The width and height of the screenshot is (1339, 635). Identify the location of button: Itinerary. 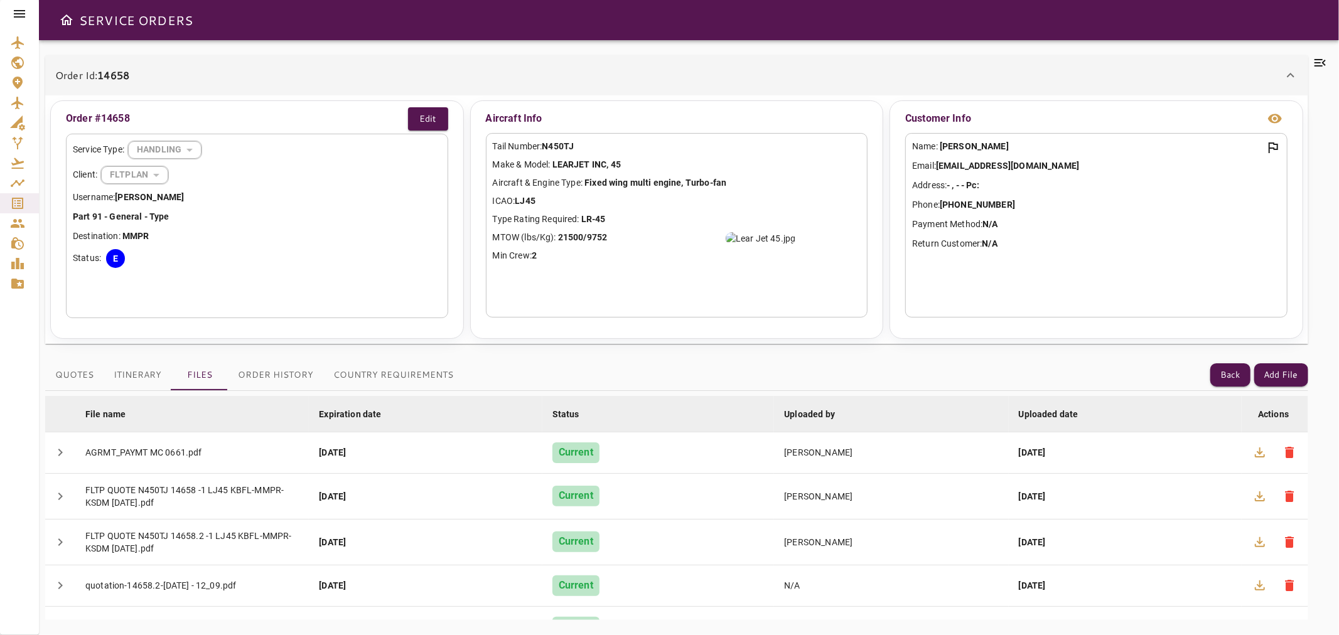
(137, 375).